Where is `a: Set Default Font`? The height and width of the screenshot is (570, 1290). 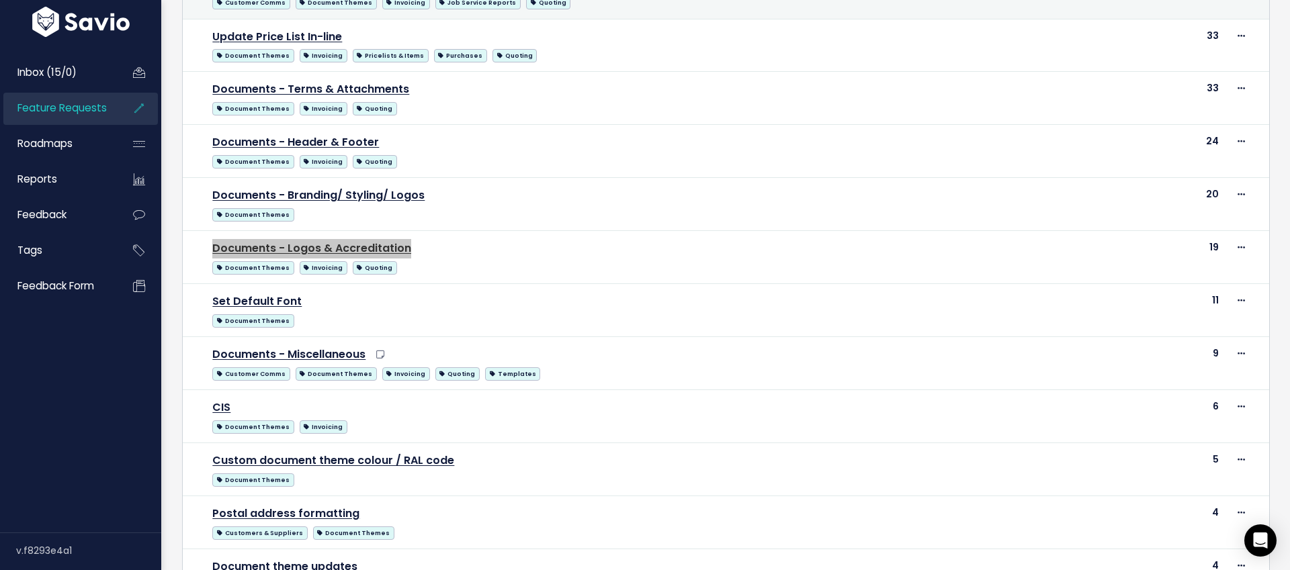
a: Set Default Font is located at coordinates (257, 301).